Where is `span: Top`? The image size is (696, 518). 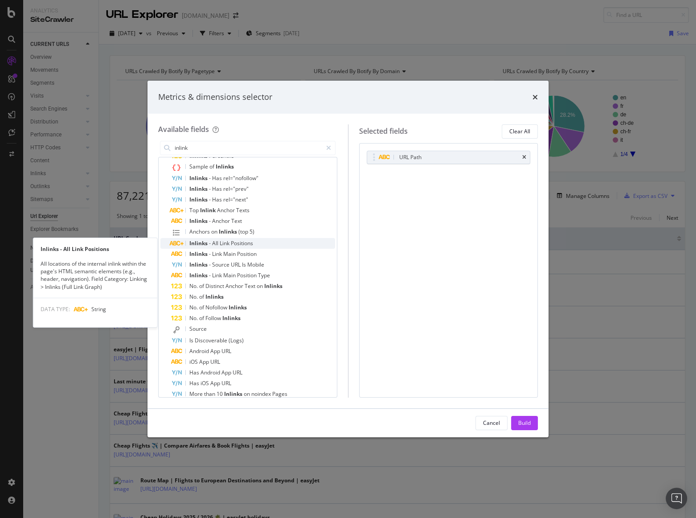
span: Top is located at coordinates (195, 210).